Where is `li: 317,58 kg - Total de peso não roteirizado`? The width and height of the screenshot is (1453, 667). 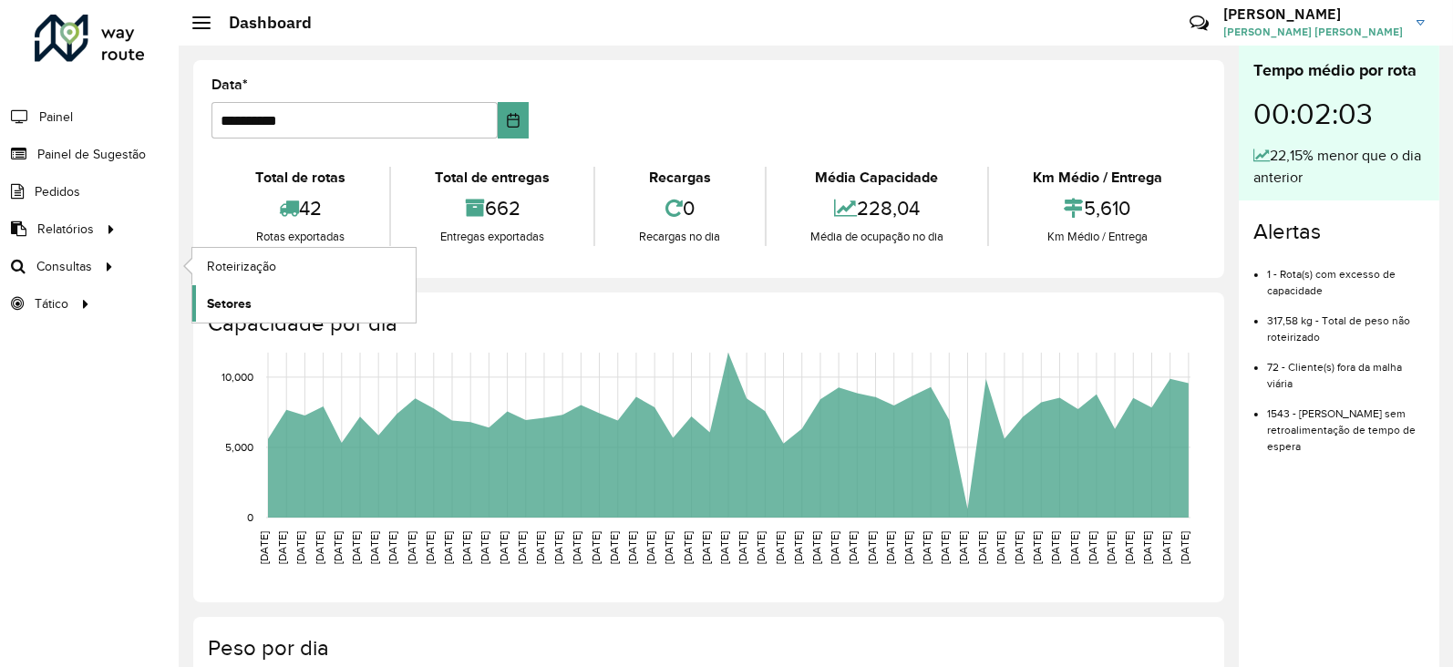
li: 317,58 kg - Total de peso não roteirizado is located at coordinates (1345, 322).